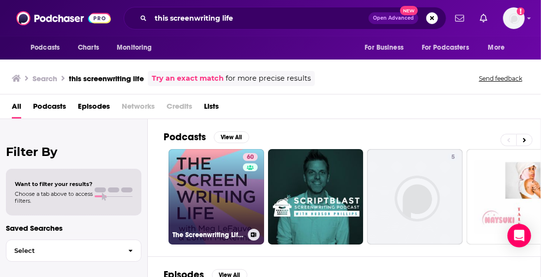 The height and width of the screenshot is (277, 541). Describe the element at coordinates (138, 108) in the screenshot. I see `span: Networks` at that location.